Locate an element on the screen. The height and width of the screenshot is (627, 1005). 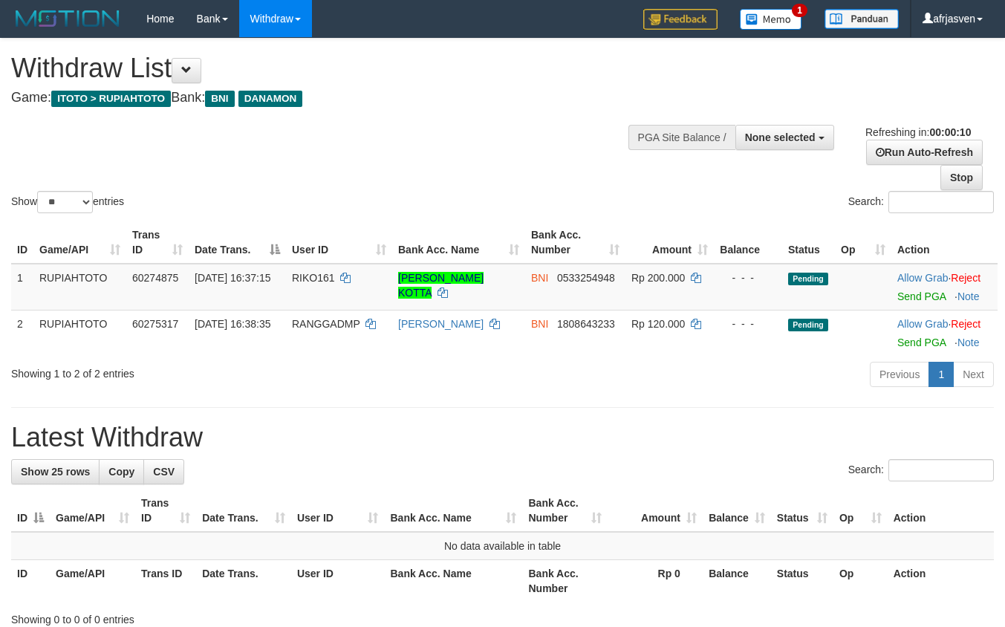
img: MOTION_logo.png is located at coordinates (68, 19).